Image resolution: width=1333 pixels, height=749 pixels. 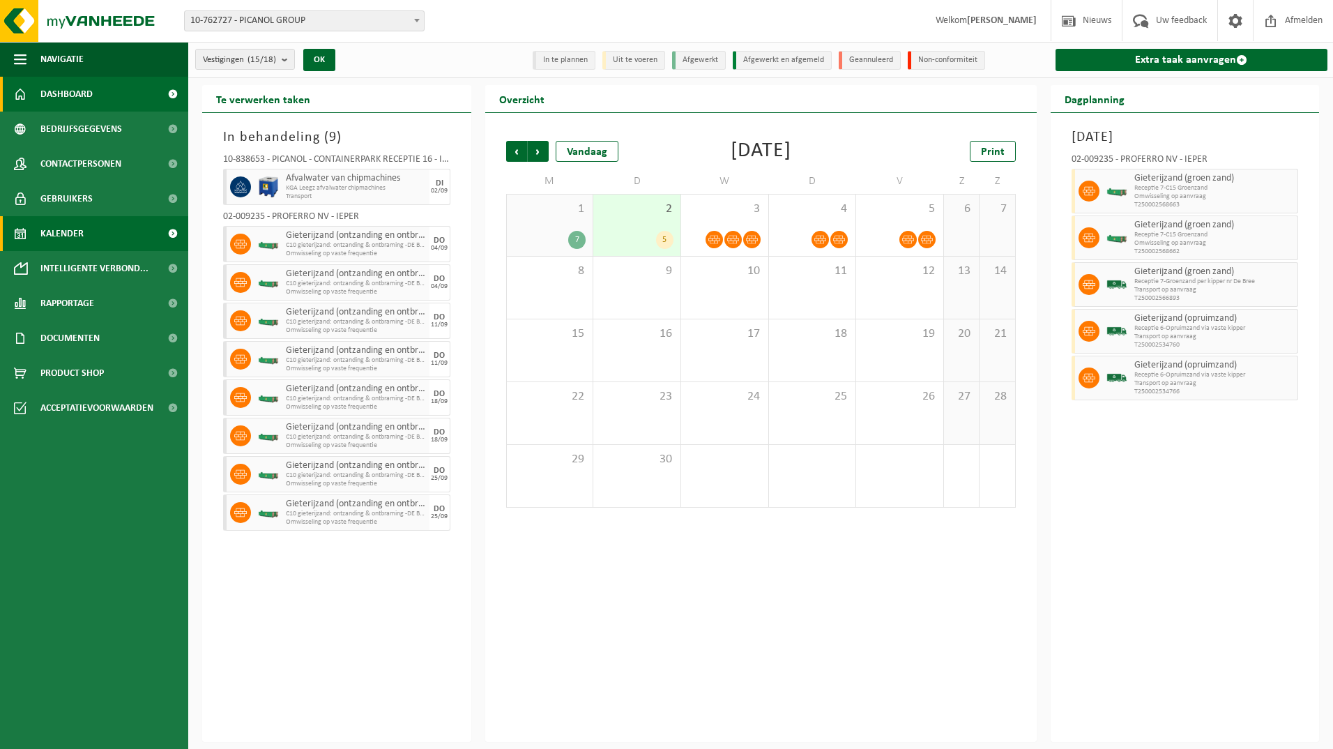 I want to click on span: Vorige, so click(x=517, y=151).